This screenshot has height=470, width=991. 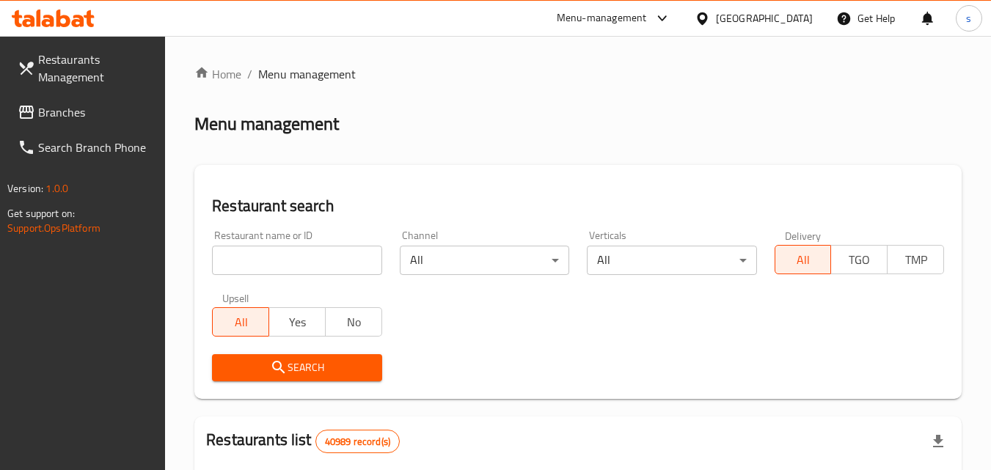 I want to click on nav: breadcrumb, so click(x=578, y=74).